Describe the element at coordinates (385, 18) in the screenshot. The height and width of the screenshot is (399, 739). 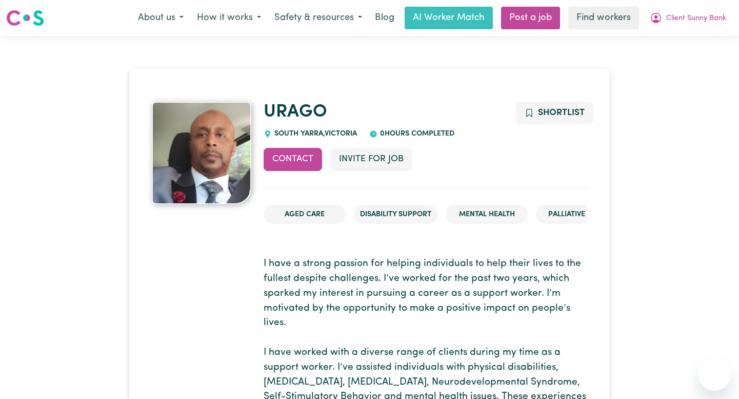
I see `a: Blog` at that location.